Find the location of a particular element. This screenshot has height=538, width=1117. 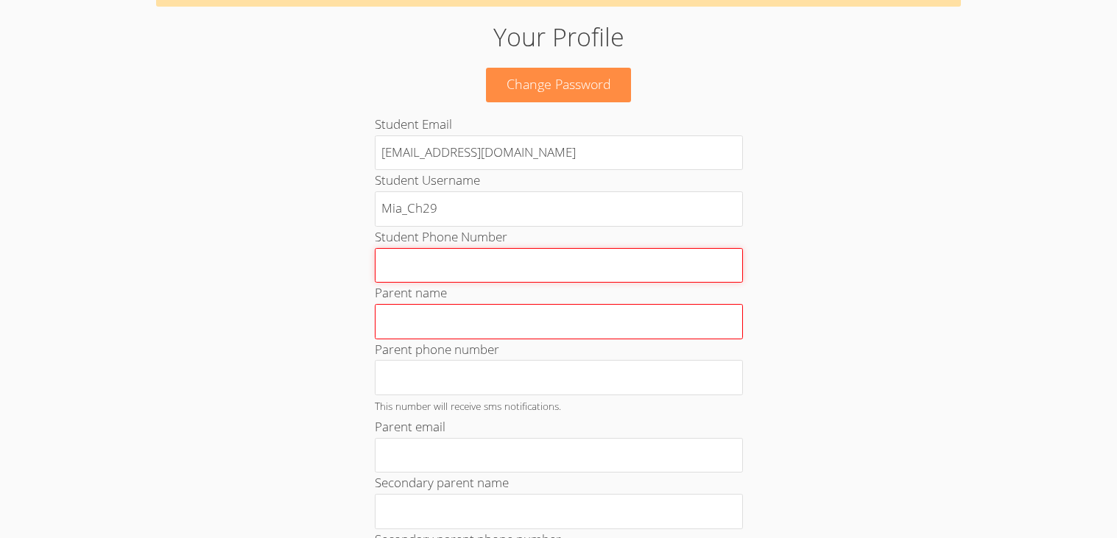

a: Change Password is located at coordinates (559, 85).